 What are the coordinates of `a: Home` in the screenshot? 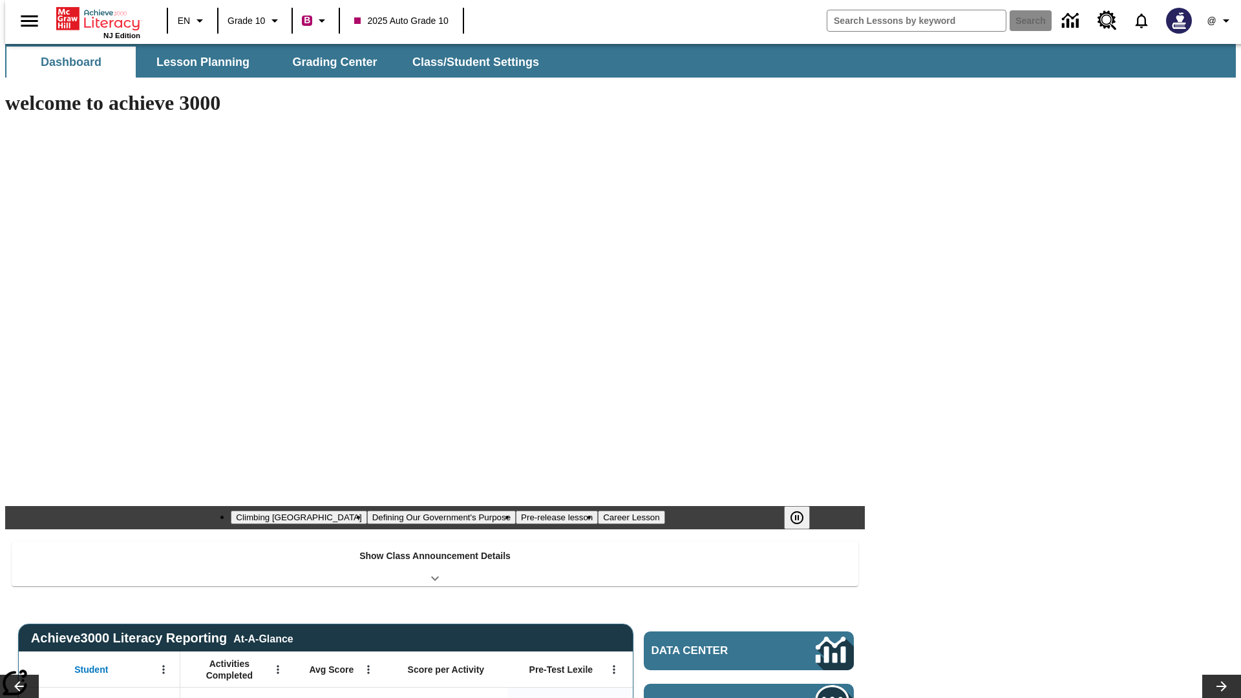 It's located at (98, 19).